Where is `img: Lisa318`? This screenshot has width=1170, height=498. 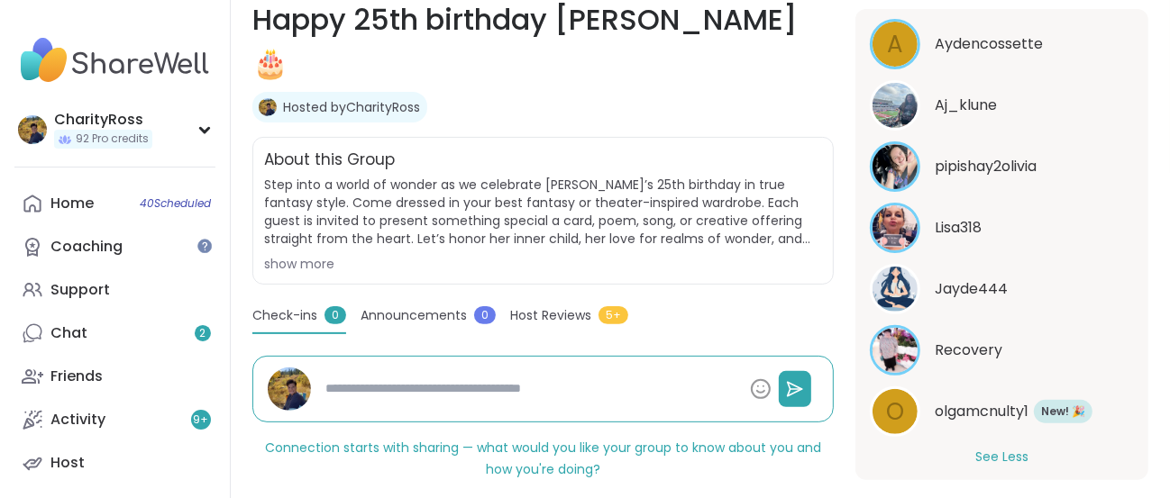
img: Lisa318 is located at coordinates (895, 228).